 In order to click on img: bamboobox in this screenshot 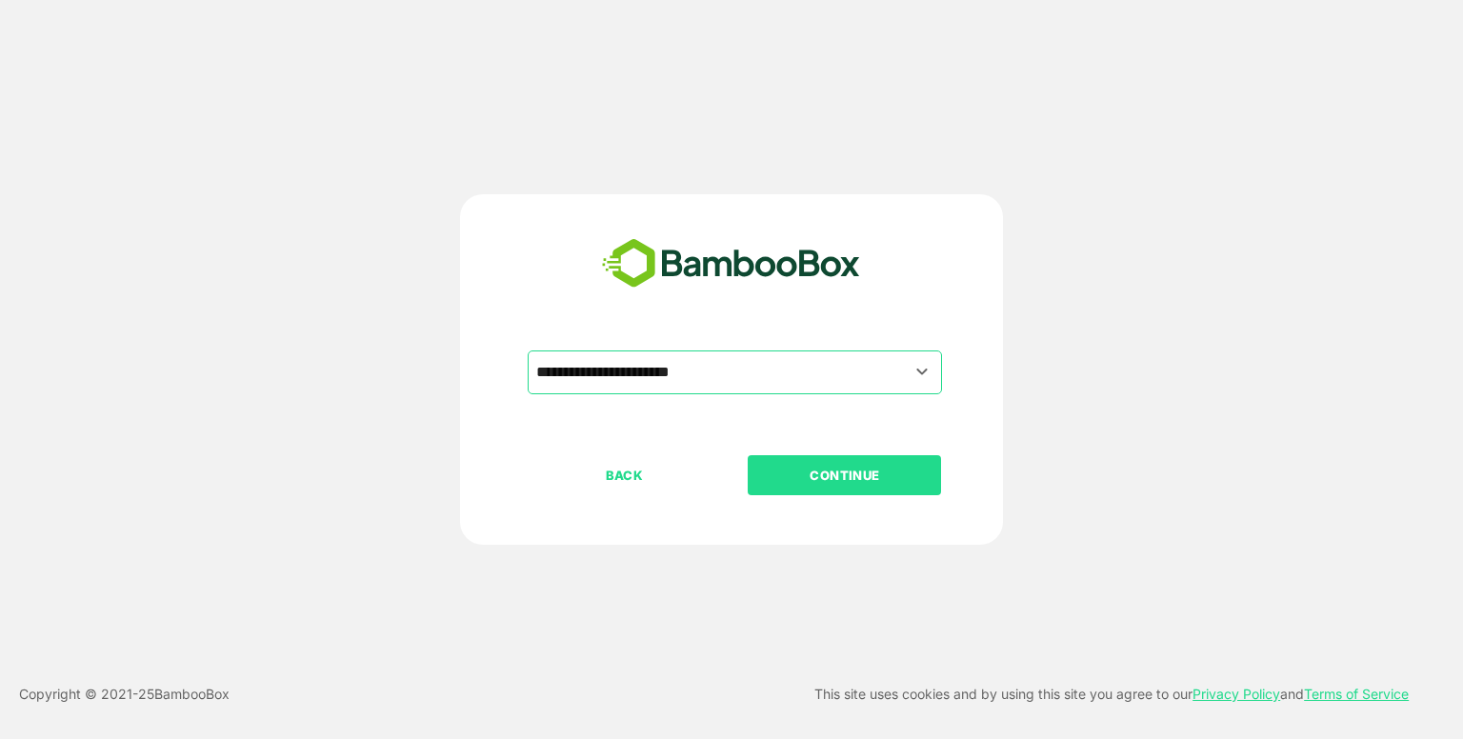, I will do `click(730, 264)`.